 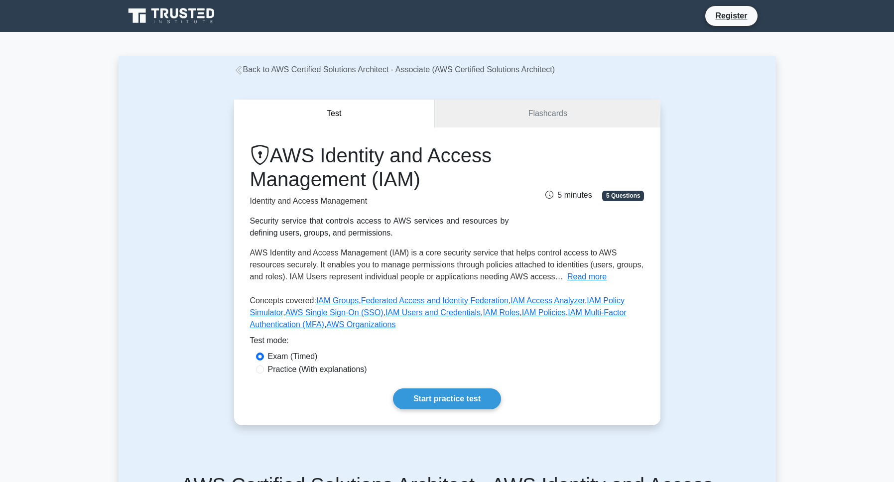 What do you see at coordinates (502, 312) in the screenshot?
I see `a: IAM Roles` at bounding box center [502, 312].